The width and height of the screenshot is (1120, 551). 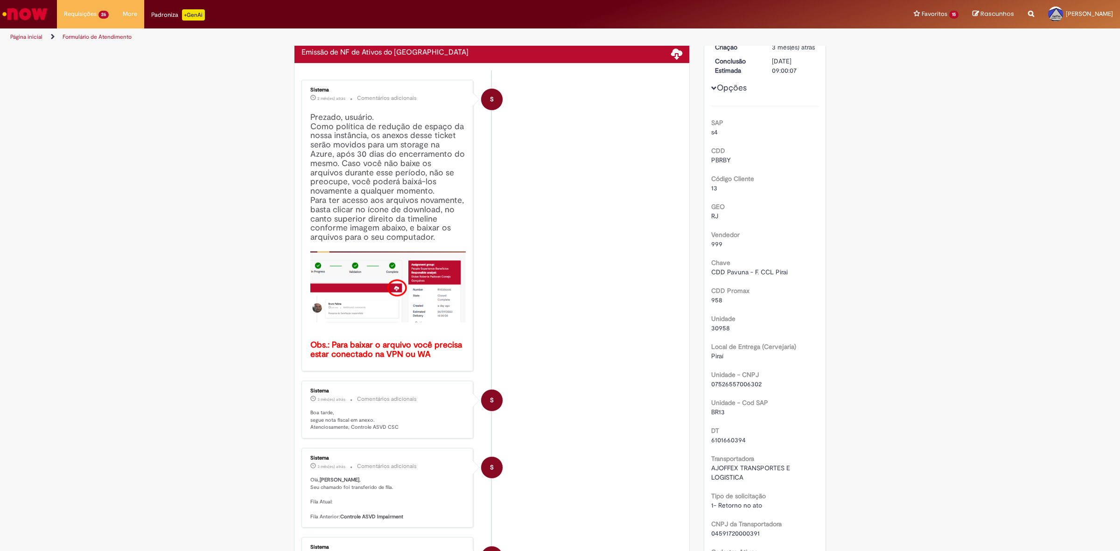 What do you see at coordinates (372, 517) in the screenshot?
I see `b: Controle ASVD Impairment` at bounding box center [372, 517].